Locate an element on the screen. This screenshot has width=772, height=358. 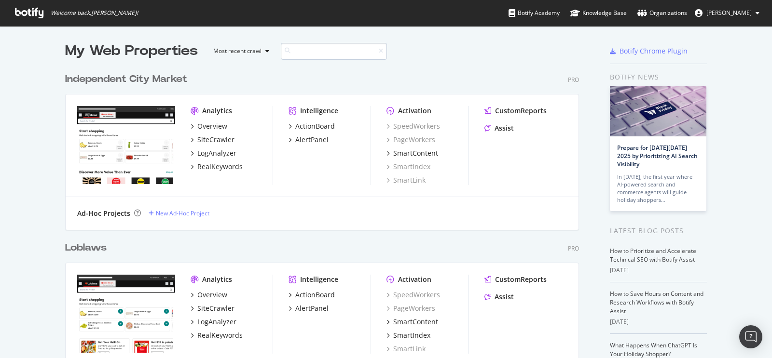
span: Duane Rajkumar is located at coordinates (729, 13).